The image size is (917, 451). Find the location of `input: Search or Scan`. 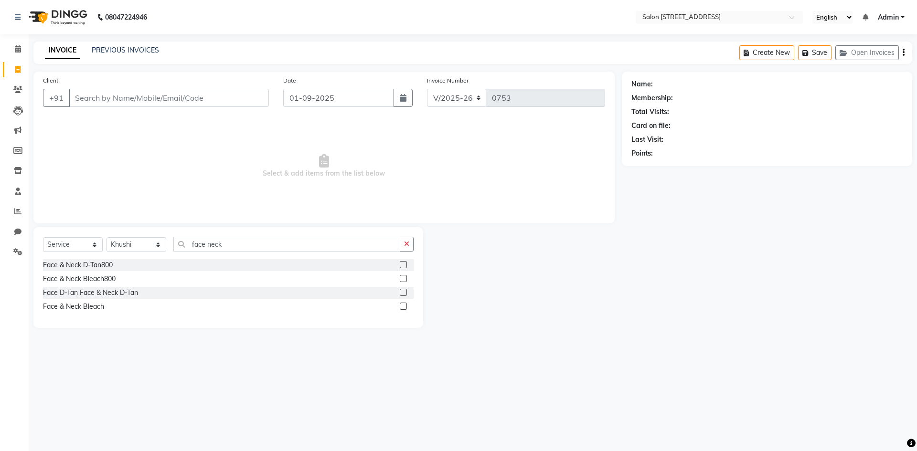

input: Search or Scan is located at coordinates (286, 244).